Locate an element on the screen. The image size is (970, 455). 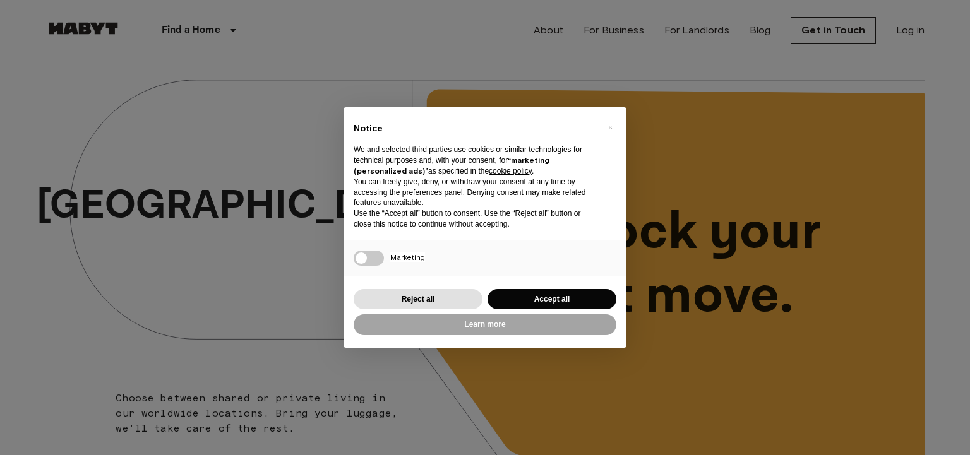
button: Reject all is located at coordinates (418, 299).